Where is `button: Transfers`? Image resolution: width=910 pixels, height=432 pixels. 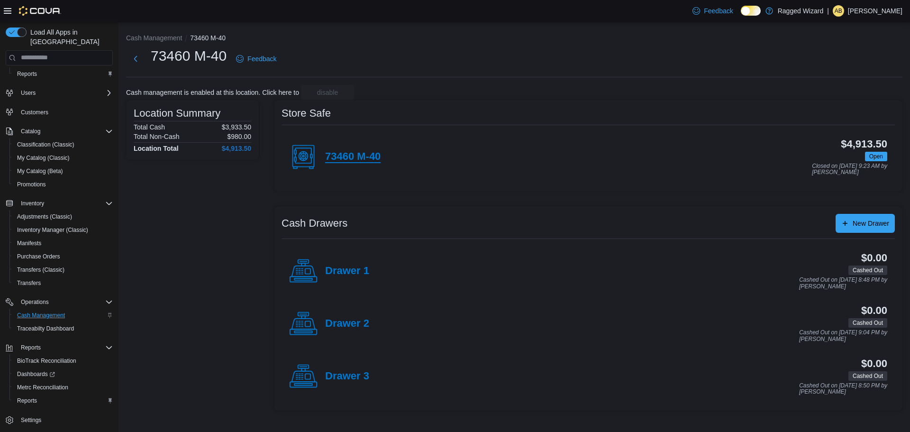
button: Transfers is located at coordinates (63, 283).